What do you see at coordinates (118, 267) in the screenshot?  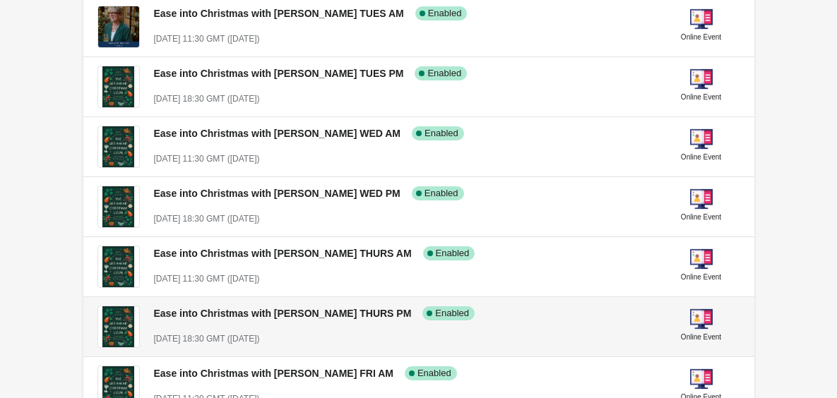 I see `img: Ease into Christmas with Jane Lovett THURS AM` at bounding box center [118, 267].